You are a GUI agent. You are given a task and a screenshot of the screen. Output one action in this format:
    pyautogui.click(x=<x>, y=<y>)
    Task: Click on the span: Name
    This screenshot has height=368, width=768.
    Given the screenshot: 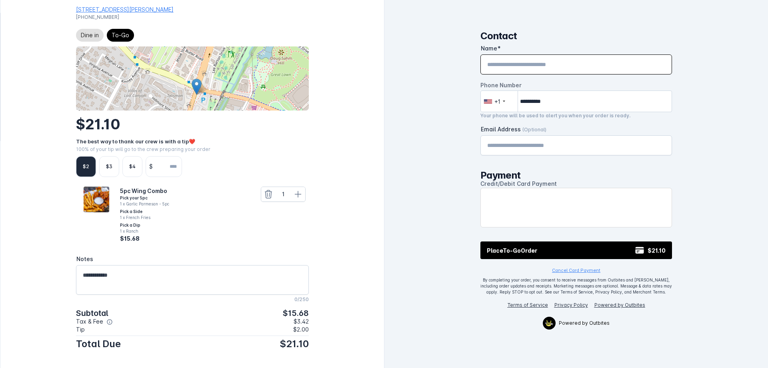 What is the action you would take?
    pyautogui.click(x=489, y=48)
    